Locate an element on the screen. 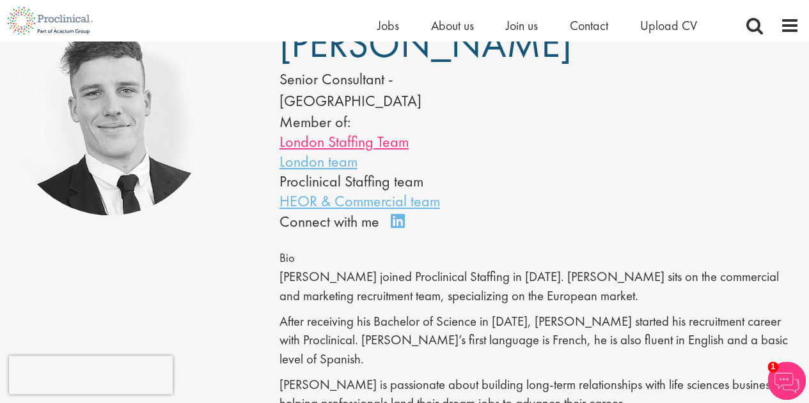  span: About us is located at coordinates (452, 26).